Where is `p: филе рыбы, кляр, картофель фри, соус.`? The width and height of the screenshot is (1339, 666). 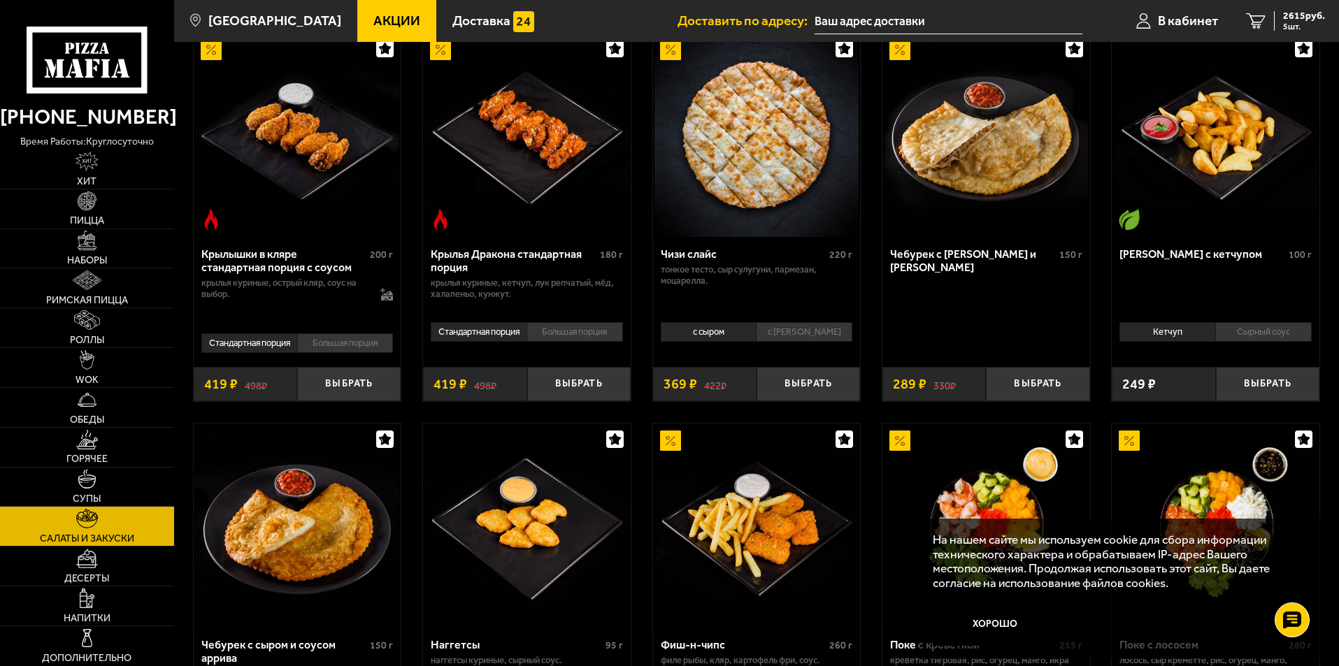
p: филе рыбы, кляр, картофель фри, соус. is located at coordinates (756, 661).